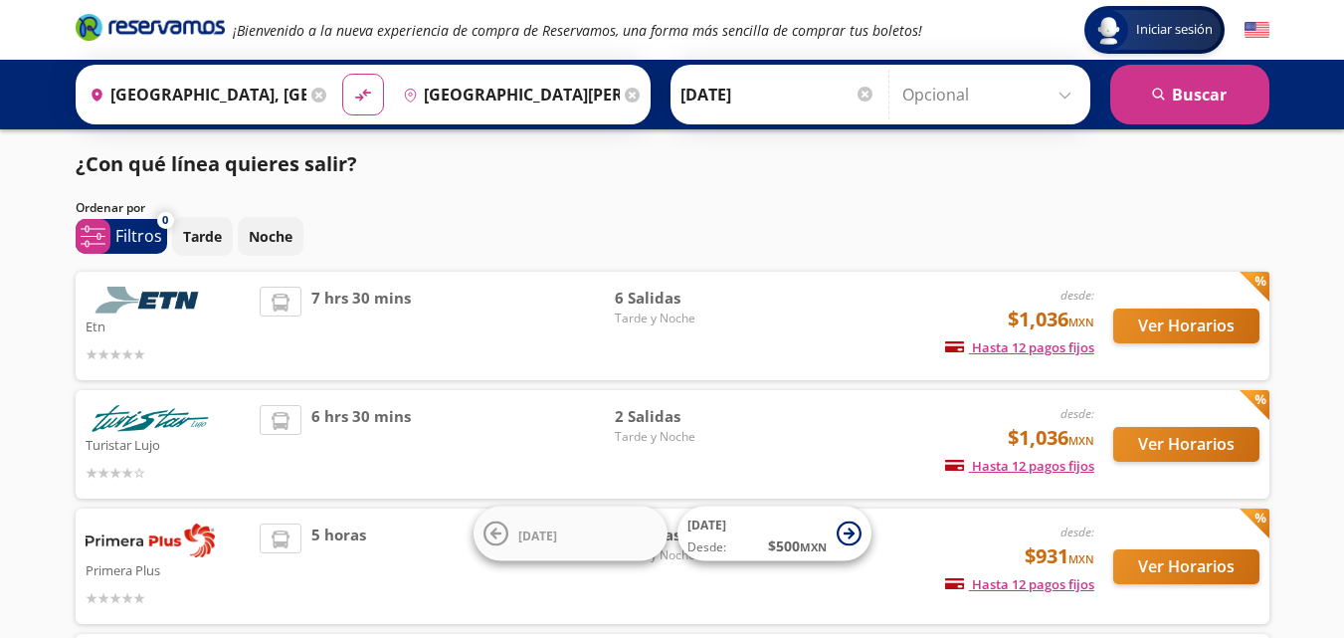 The width and height of the screenshot is (1344, 638). Describe the element at coordinates (150, 540) in the screenshot. I see `img: Primera Plus` at that location.